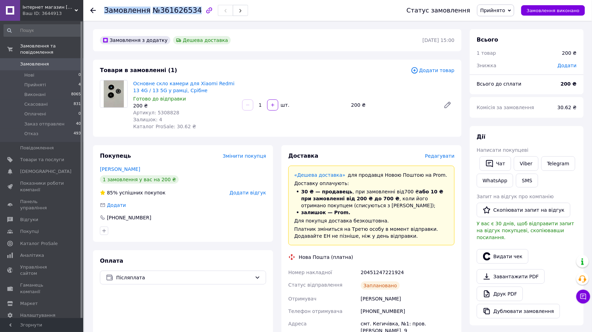  I want to click on a: WhatsApp, so click(495, 181).